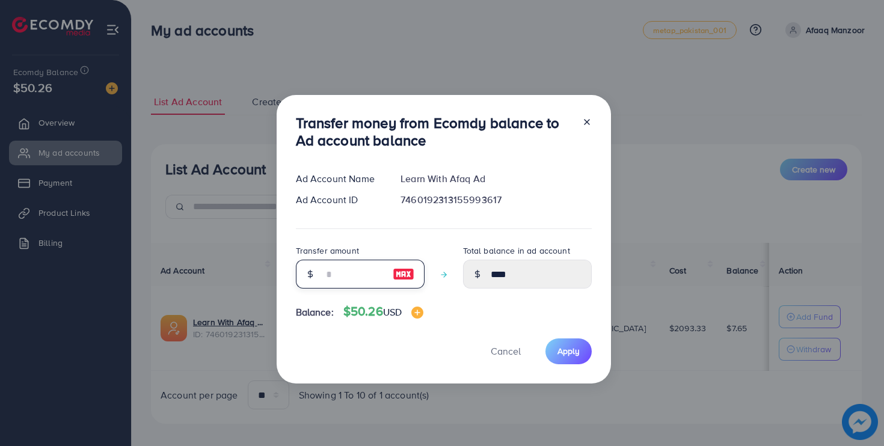 The height and width of the screenshot is (446, 884). What do you see at coordinates (506, 351) in the screenshot?
I see `button: Cancel` at bounding box center [506, 351].